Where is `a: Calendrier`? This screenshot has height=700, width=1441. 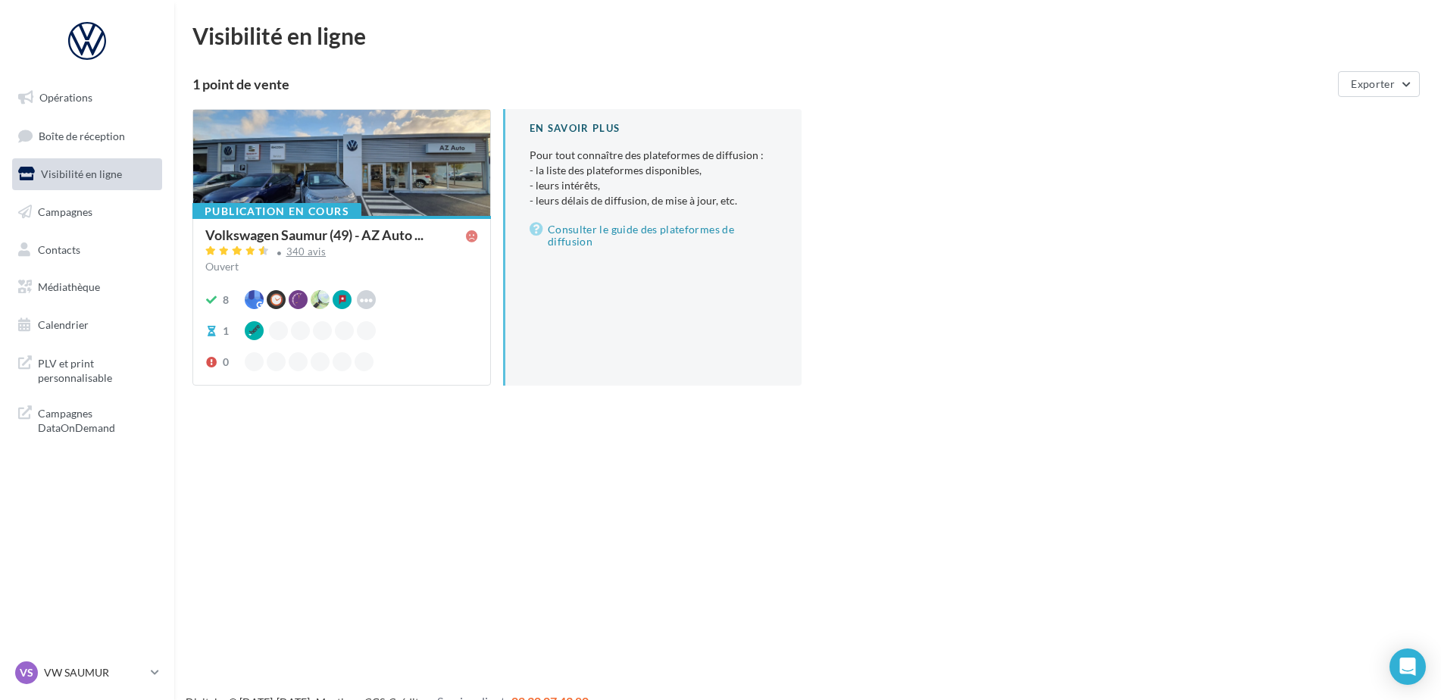
a: Calendrier is located at coordinates (87, 325).